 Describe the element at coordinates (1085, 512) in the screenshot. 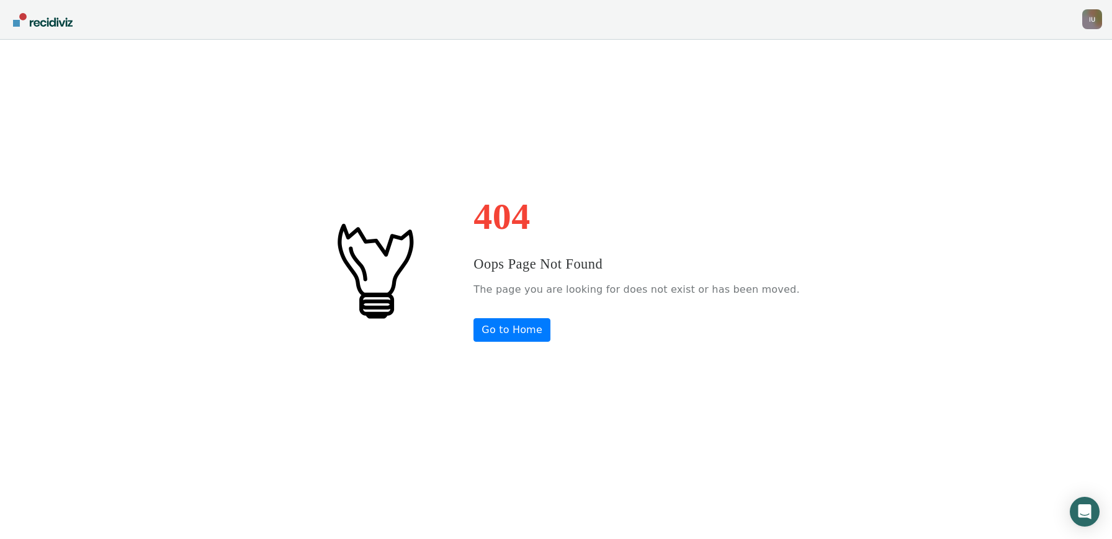

I see `div: Open Intercom Messenger` at that location.